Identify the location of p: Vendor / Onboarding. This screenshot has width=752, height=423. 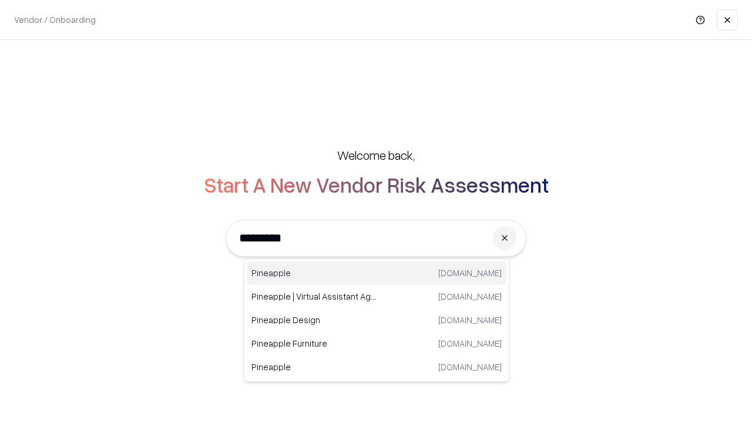
(55, 19).